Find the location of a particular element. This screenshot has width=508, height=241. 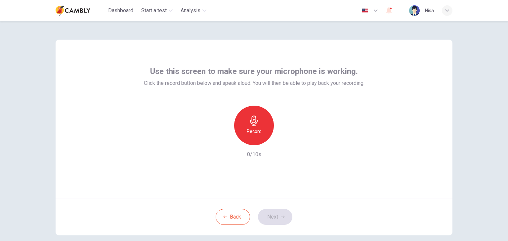

img: Cambly logo is located at coordinates (73, 11).